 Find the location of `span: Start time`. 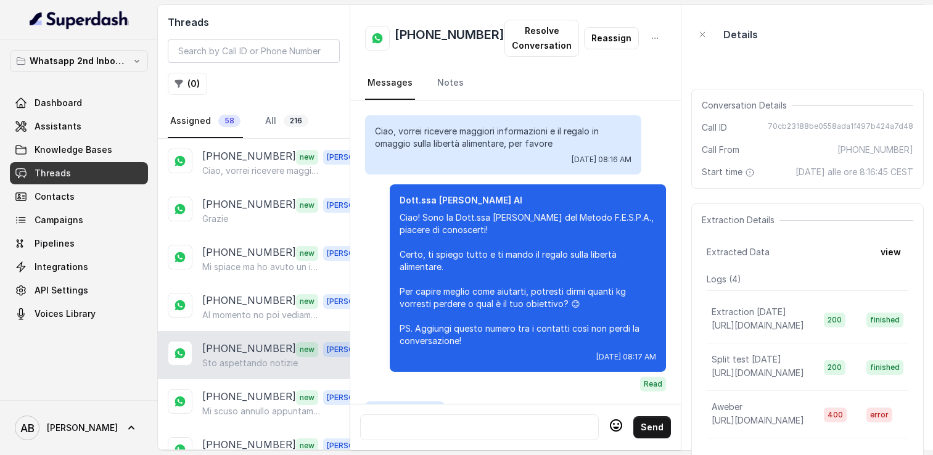

span: Start time is located at coordinates (729, 172).